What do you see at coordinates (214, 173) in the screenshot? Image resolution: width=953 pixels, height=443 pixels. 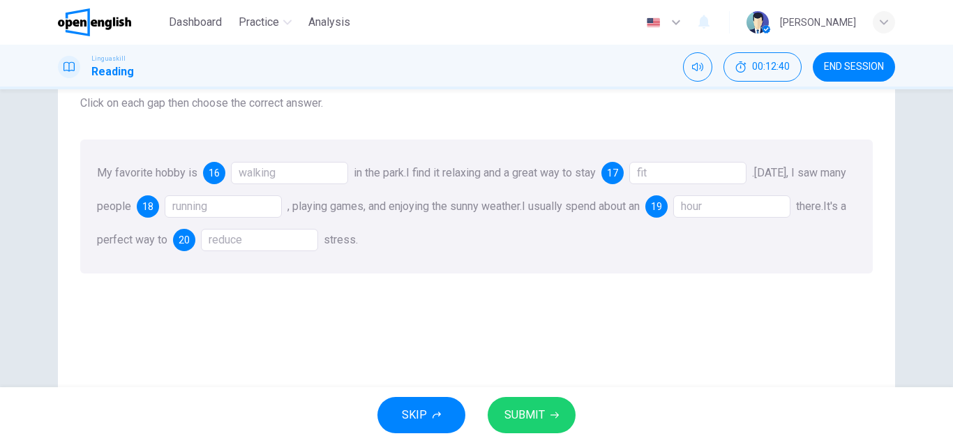 I see `span: 16` at bounding box center [214, 173].